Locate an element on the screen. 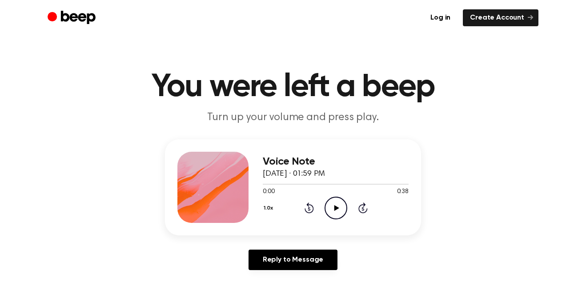 The width and height of the screenshot is (586, 303). span: 0:38 is located at coordinates (403, 192).